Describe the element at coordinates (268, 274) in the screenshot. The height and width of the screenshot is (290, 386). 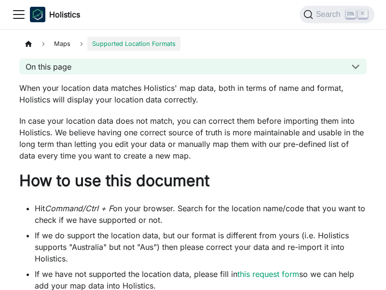
I see `a: this request form` at that location.